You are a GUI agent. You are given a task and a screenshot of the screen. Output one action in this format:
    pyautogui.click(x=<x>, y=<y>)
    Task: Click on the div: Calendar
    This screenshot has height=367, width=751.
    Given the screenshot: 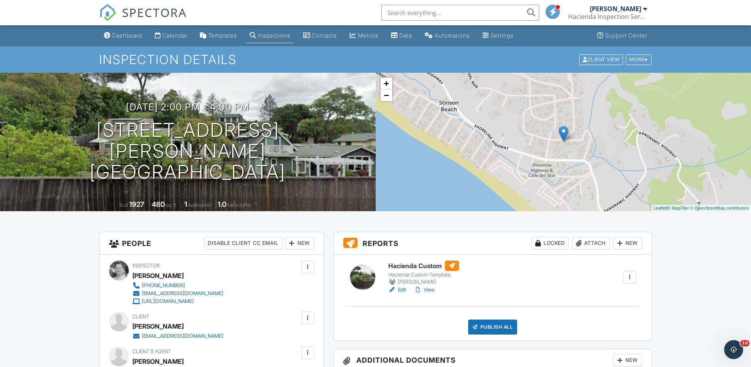 What is the action you would take?
    pyautogui.click(x=175, y=35)
    